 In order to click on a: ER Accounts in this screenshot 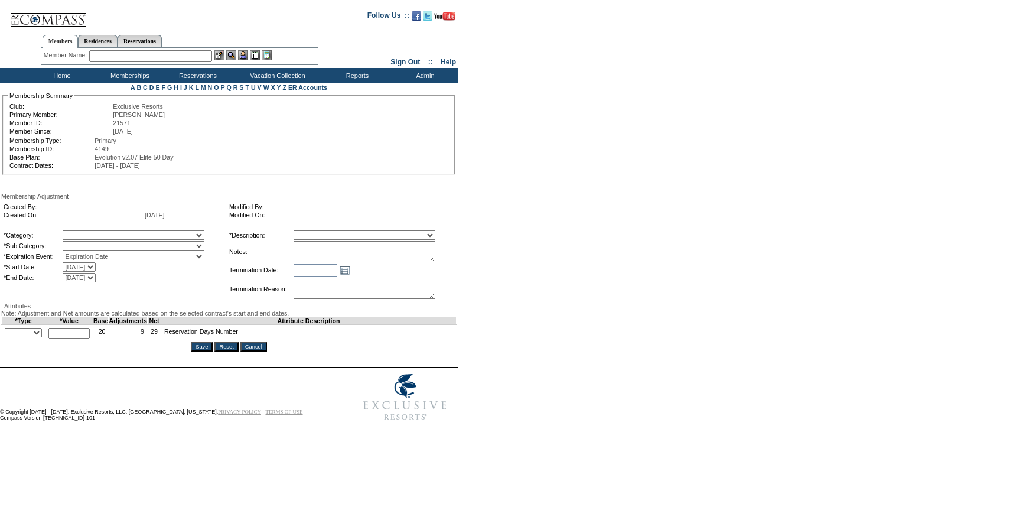, I will do `click(308, 87)`.